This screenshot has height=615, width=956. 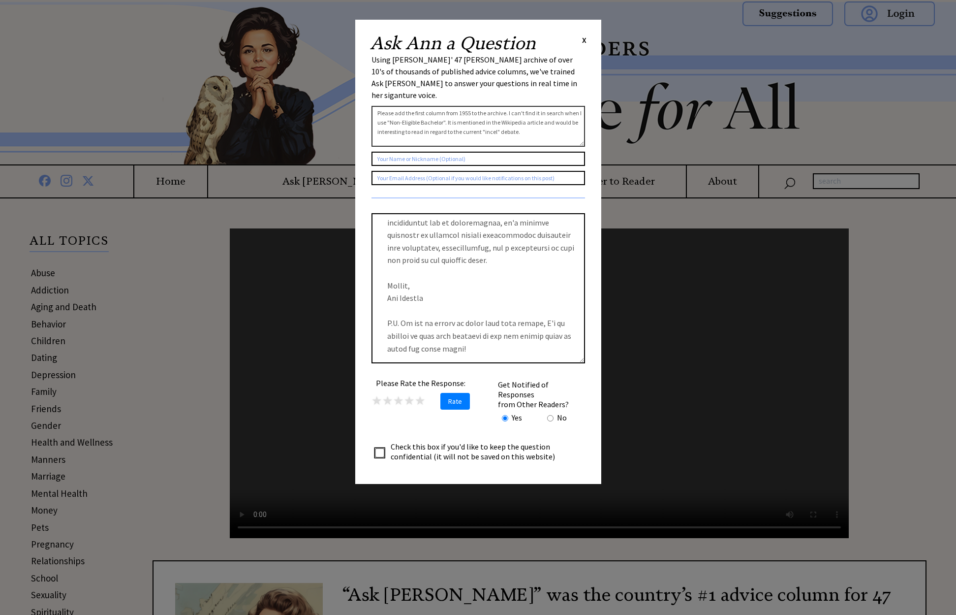 What do you see at coordinates (517, 417) in the screenshot?
I see `td: Yes` at bounding box center [517, 417].